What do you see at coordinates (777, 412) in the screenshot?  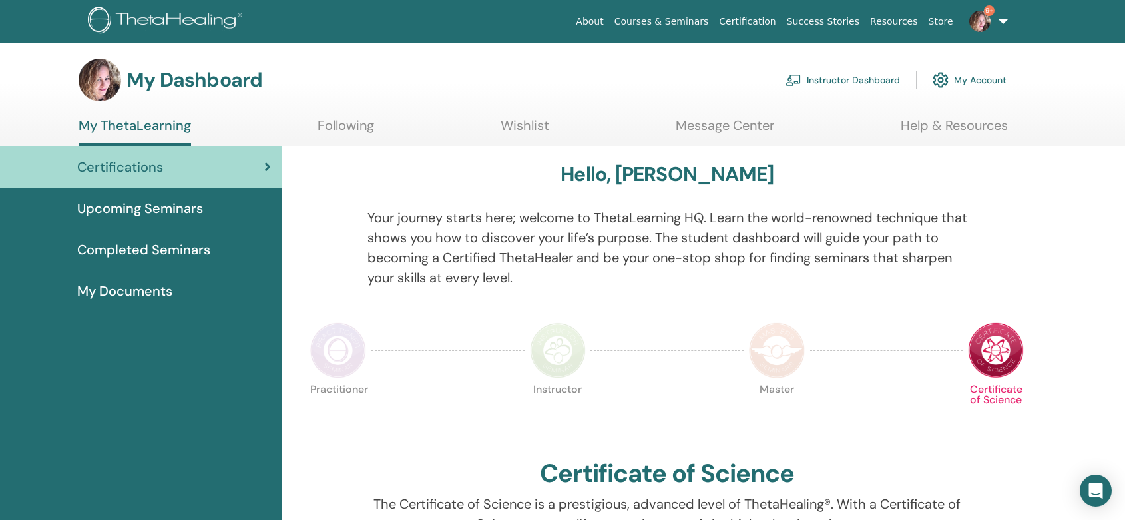 I see `p: Master` at bounding box center [777, 412].